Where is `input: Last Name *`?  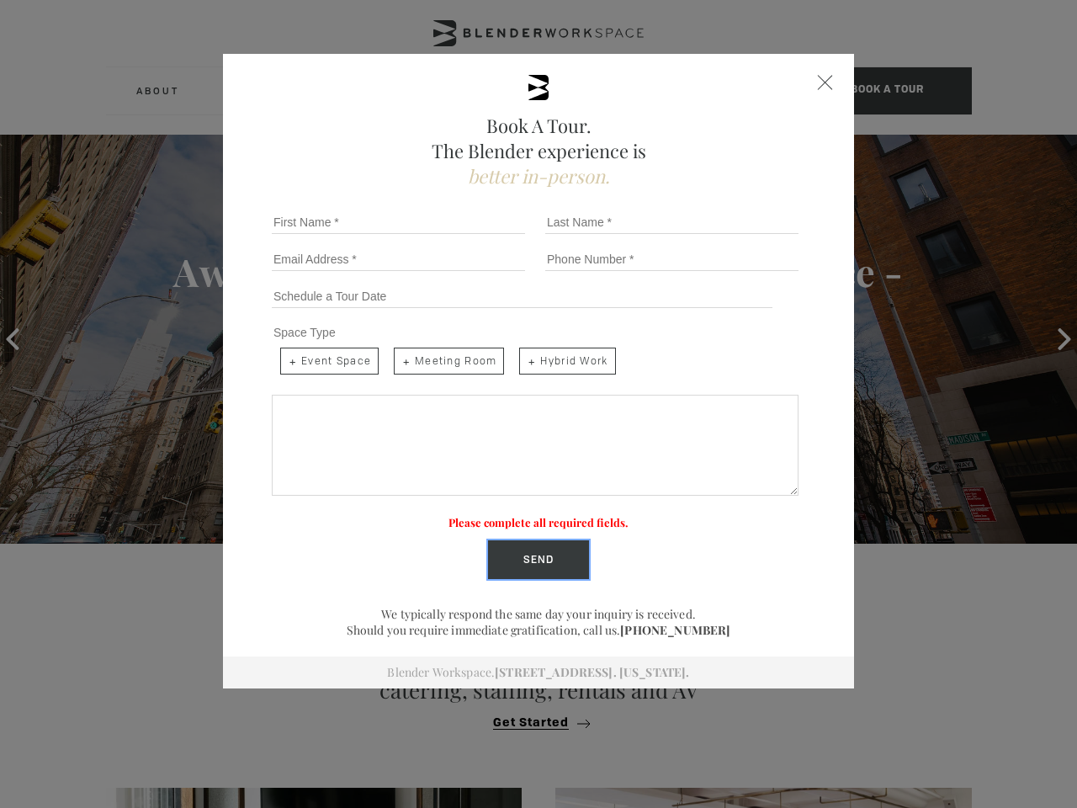
input: Last Name * is located at coordinates (672, 222).